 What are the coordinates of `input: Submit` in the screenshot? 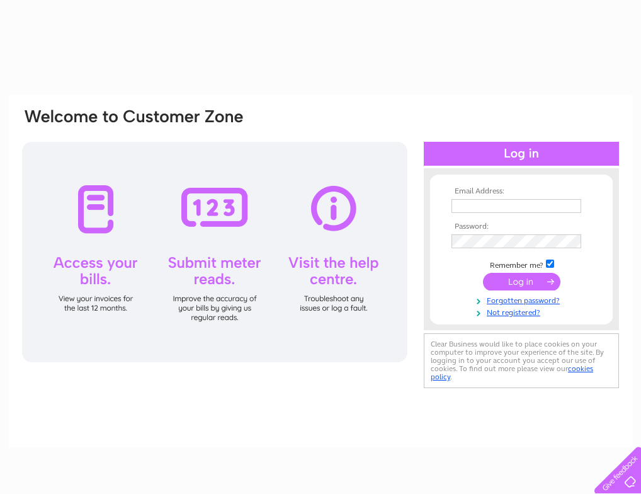 It's located at (522, 282).